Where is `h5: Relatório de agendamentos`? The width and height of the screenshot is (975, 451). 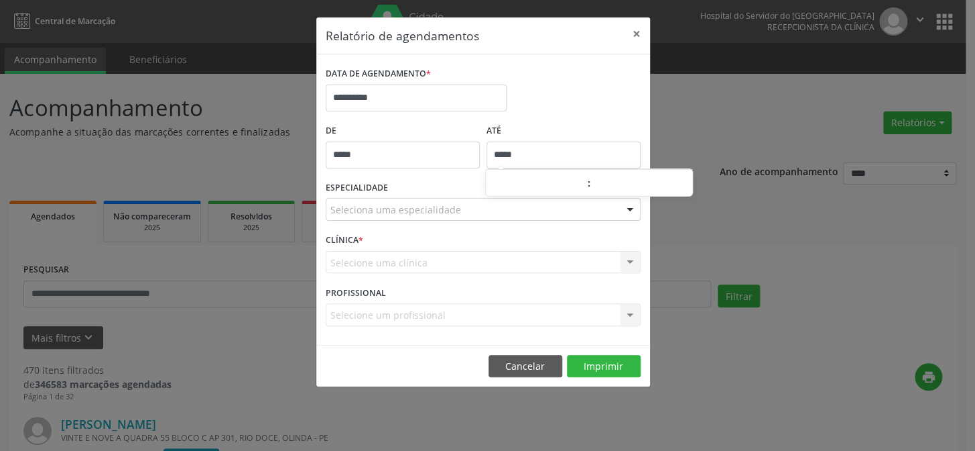
h5: Relatório de agendamentos is located at coordinates (402, 36).